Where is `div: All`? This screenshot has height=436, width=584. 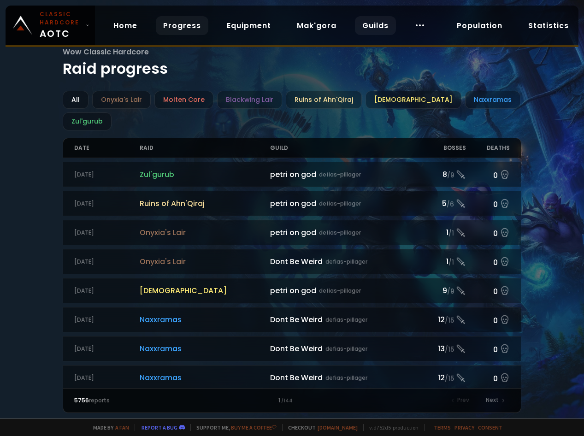
div: All is located at coordinates (76, 100).